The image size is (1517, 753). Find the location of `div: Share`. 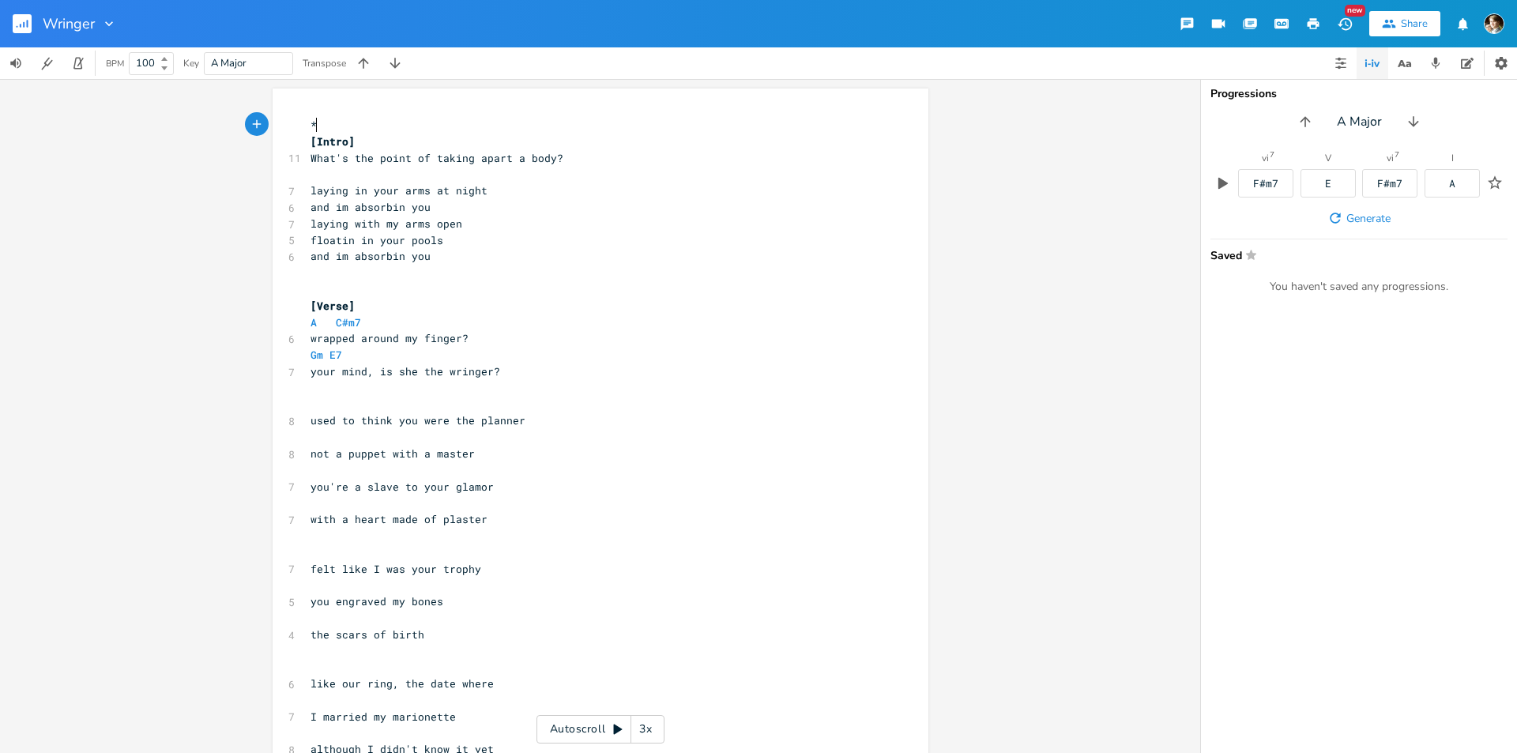

div: Share is located at coordinates (1415, 24).